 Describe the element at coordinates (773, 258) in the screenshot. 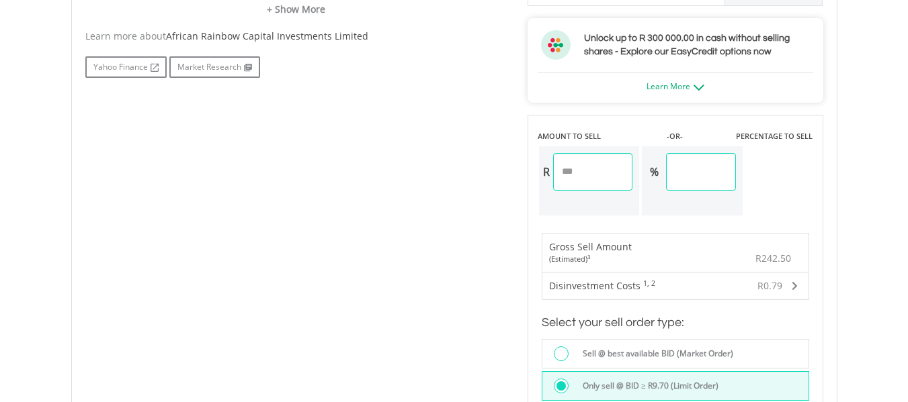

I see `span: R242.50` at that location.